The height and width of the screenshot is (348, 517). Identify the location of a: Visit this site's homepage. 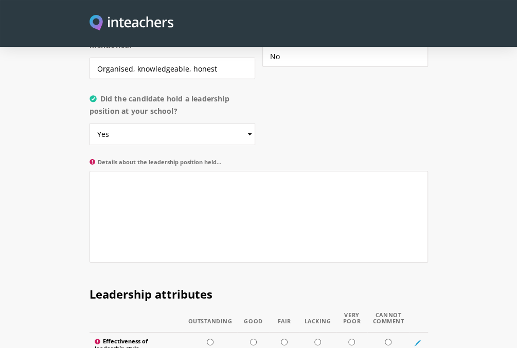
(131, 23).